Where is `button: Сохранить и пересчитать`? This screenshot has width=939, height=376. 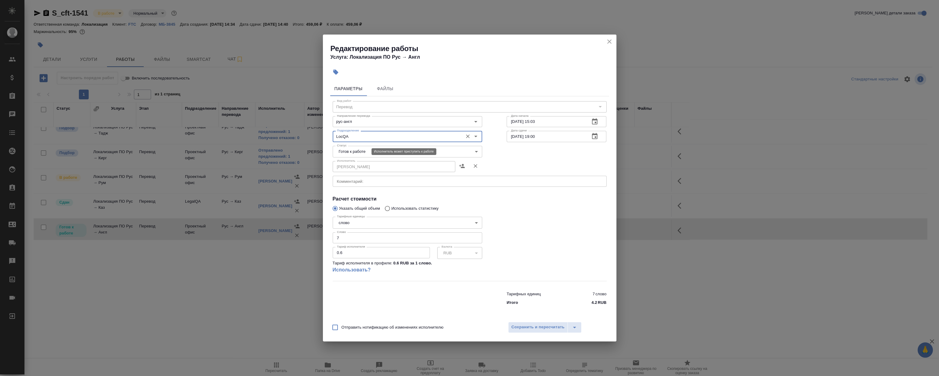
button: Сохранить и пересчитать is located at coordinates (538, 328).